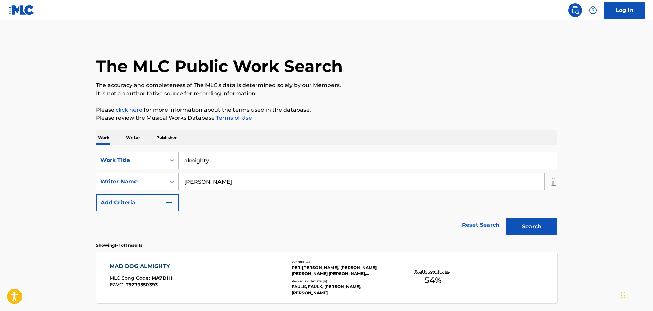  What do you see at coordinates (169, 203) in the screenshot?
I see `img: 9d2ae6d4665cec9f34b9.svg` at bounding box center [169, 203].